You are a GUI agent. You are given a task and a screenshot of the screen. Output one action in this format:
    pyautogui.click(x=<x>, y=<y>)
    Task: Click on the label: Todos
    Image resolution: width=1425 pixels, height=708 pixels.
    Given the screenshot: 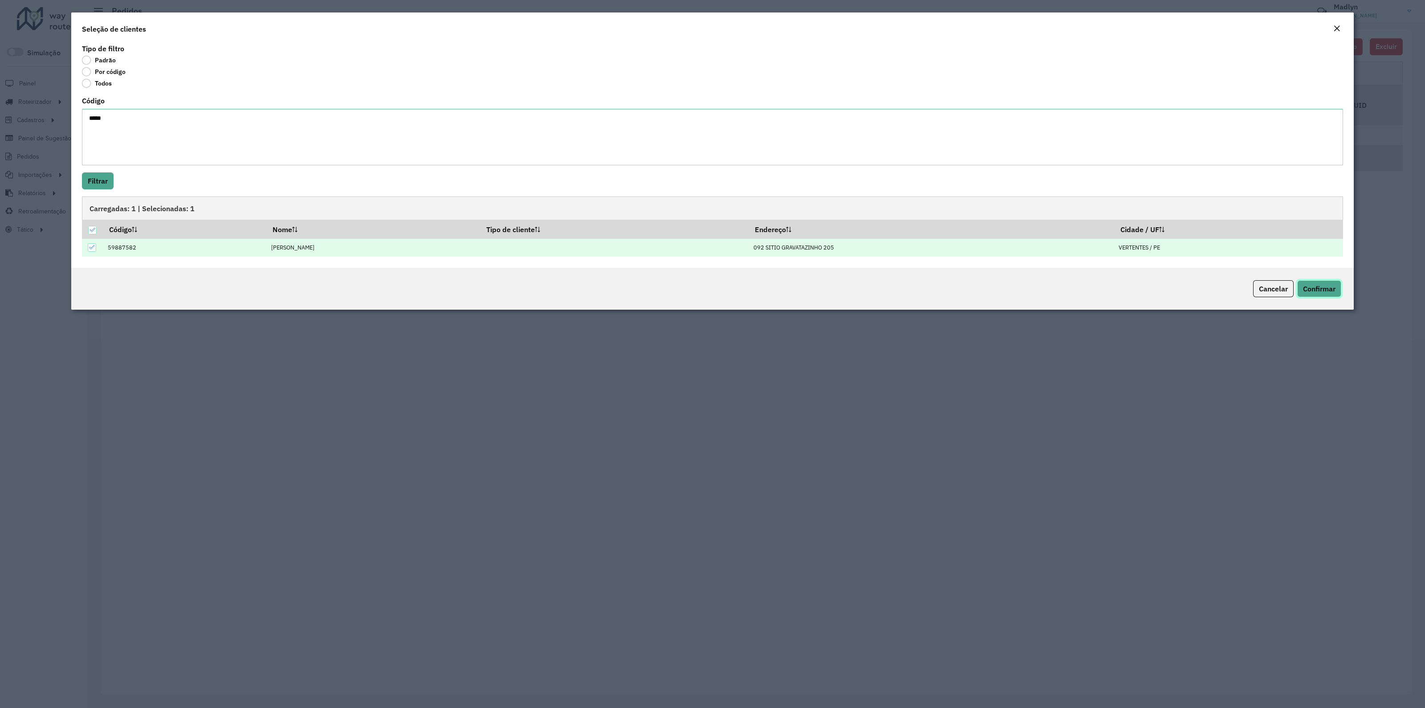 What is the action you would take?
    pyautogui.click(x=97, y=83)
    